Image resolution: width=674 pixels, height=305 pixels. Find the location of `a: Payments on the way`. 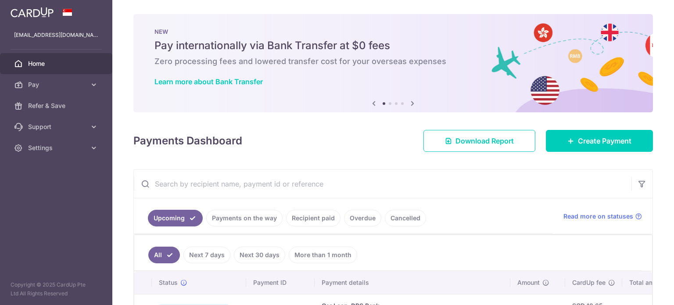

a: Payments on the way is located at coordinates (244, 218).